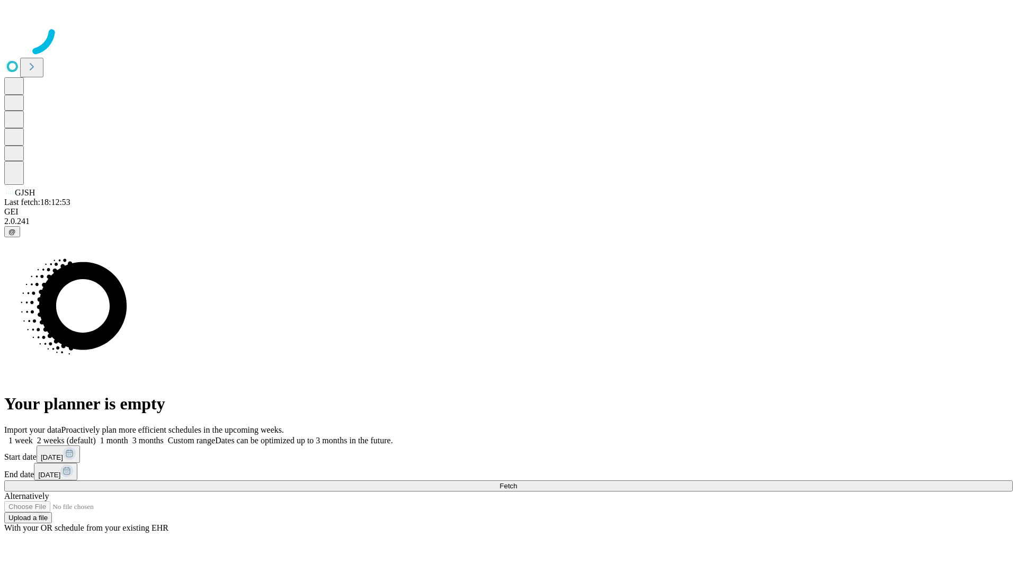 This screenshot has width=1017, height=572. I want to click on button: Fetch, so click(508, 486).